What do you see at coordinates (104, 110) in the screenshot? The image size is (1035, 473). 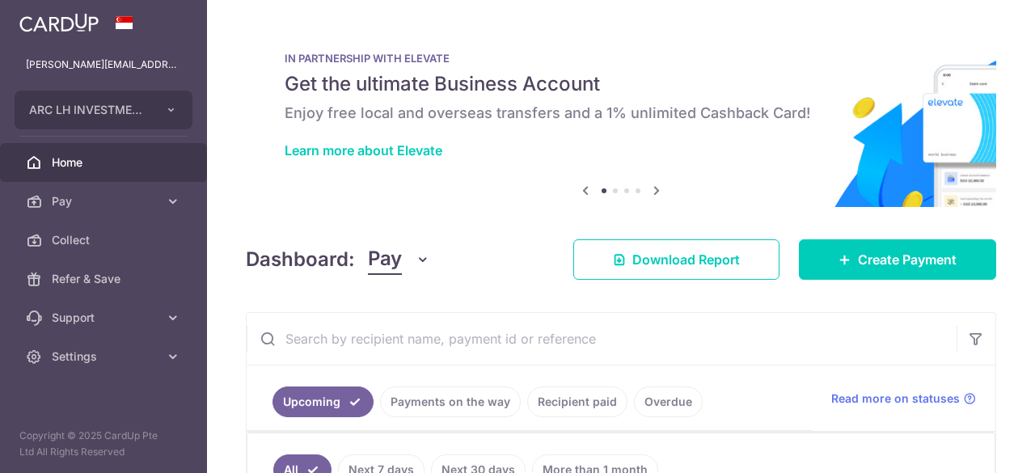 I see `button: ARC LH INVESTMENTS PTE. LTD.` at bounding box center [104, 110].